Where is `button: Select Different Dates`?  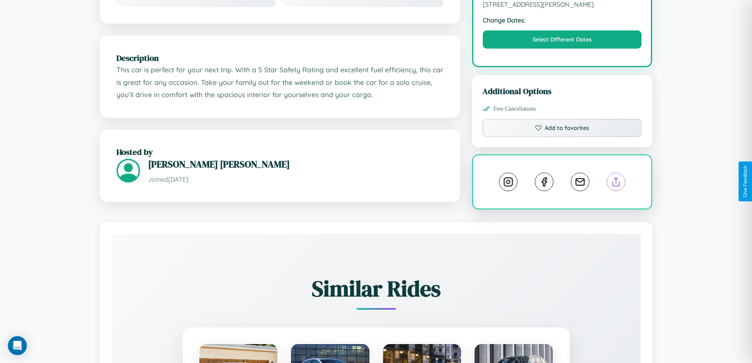 button: Select Different Dates is located at coordinates (562, 39).